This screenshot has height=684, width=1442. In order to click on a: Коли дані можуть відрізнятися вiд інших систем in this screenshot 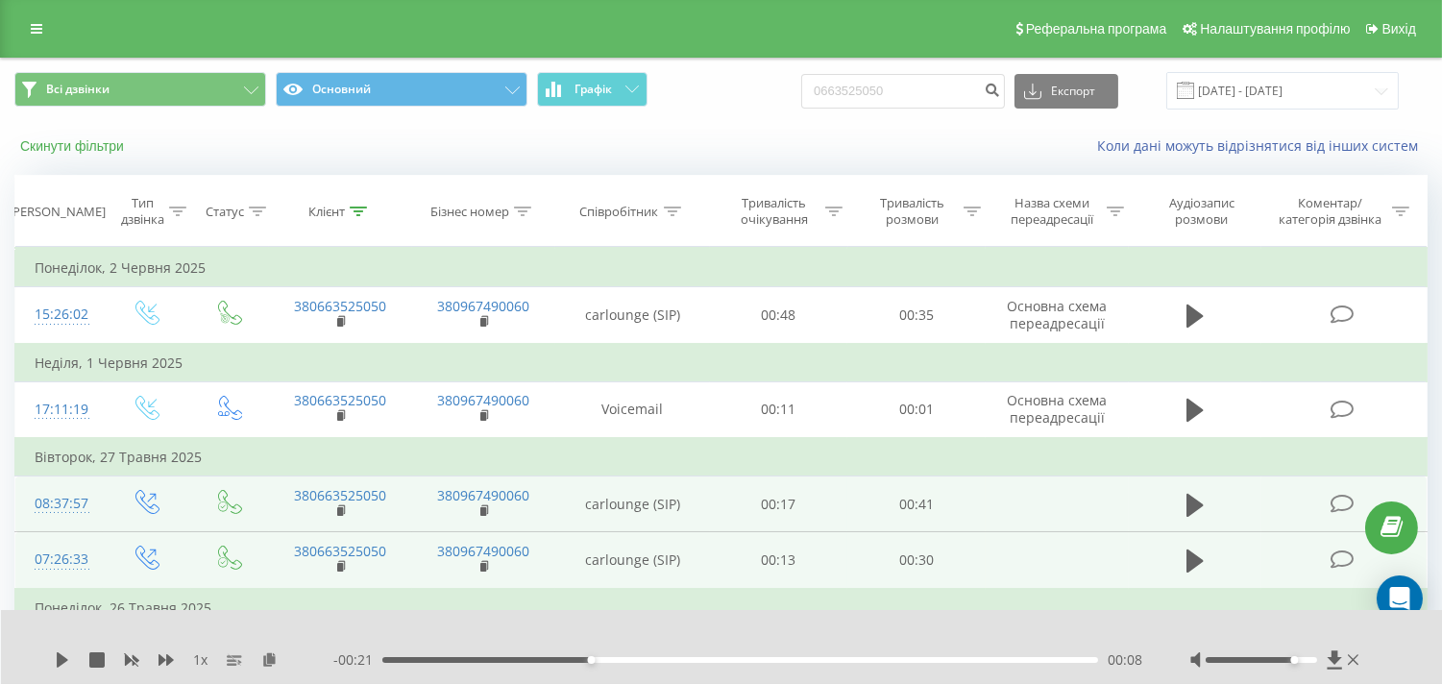, I will do `click(1262, 145)`.